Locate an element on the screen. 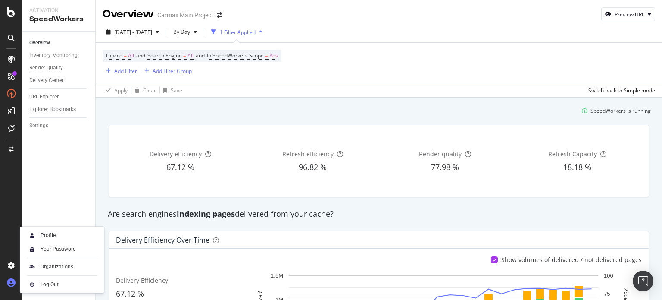  div: Preview URL is located at coordinates (629, 14).